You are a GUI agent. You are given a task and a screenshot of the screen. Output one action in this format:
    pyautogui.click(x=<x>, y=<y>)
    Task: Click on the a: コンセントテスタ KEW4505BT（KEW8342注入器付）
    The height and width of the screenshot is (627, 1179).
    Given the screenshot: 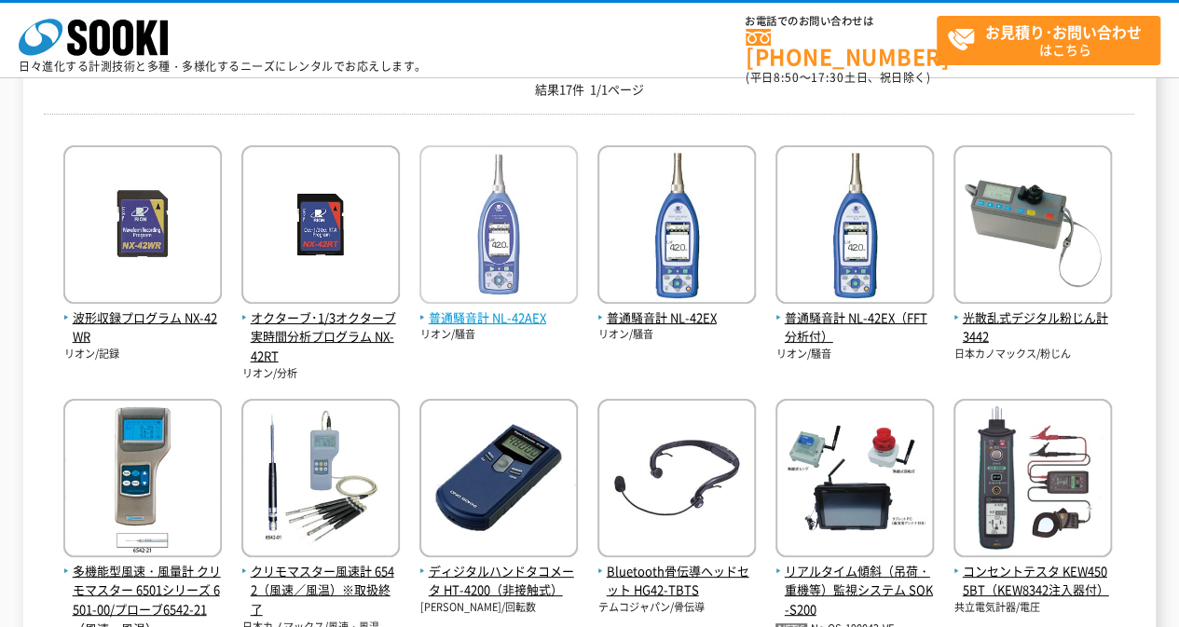 What is the action you would take?
    pyautogui.click(x=1033, y=571)
    